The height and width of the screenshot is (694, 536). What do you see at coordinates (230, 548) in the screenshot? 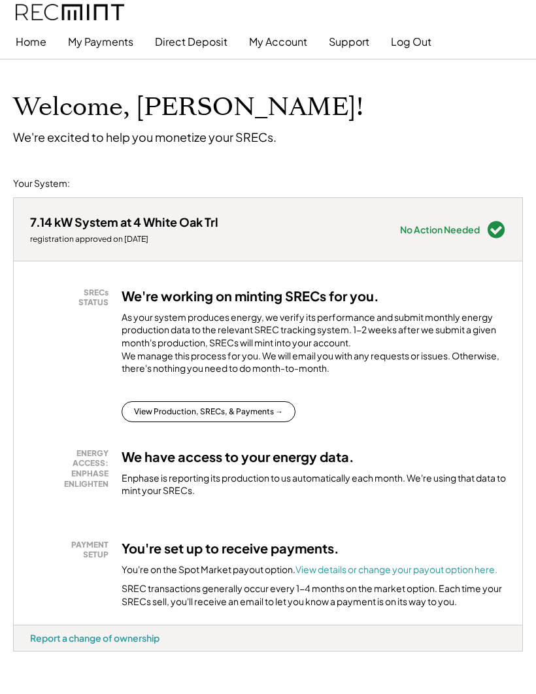
I see `h3: You're set up to receive payments.` at bounding box center [230, 548].